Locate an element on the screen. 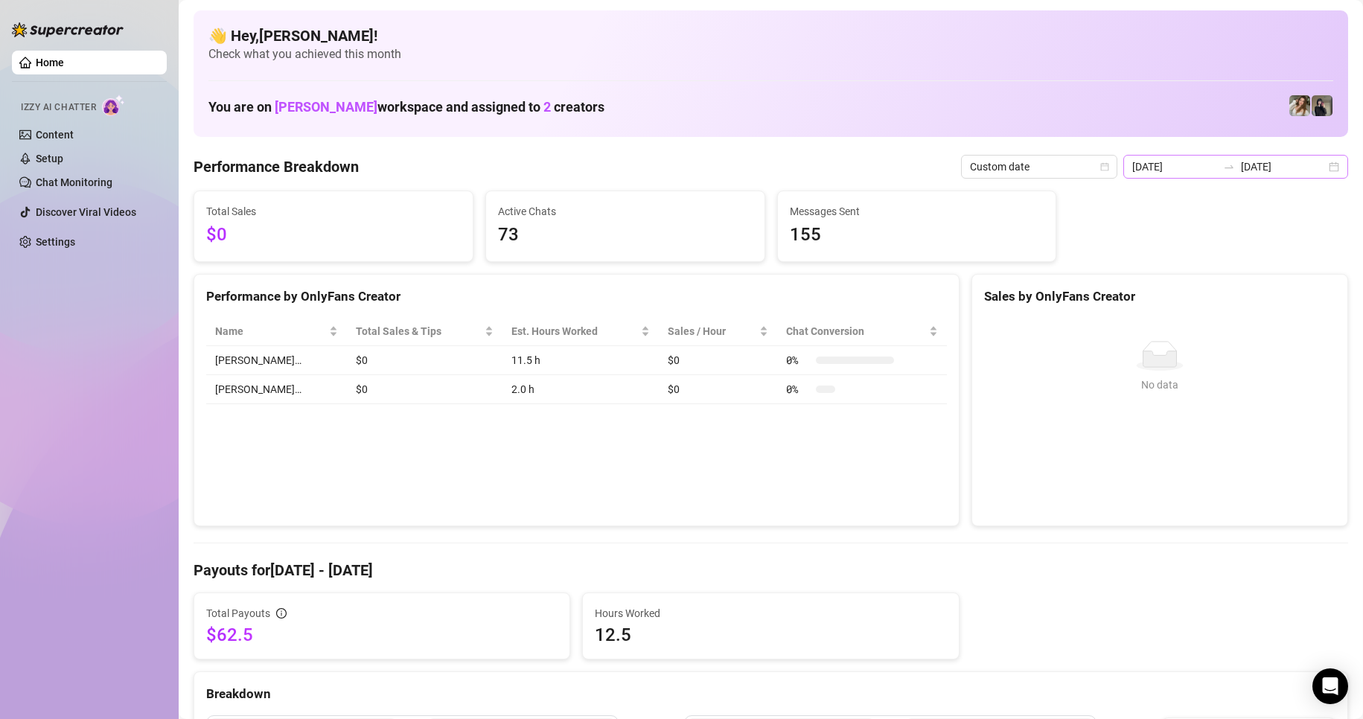 The image size is (1363, 719). span: 12.5 is located at coordinates (770, 635).